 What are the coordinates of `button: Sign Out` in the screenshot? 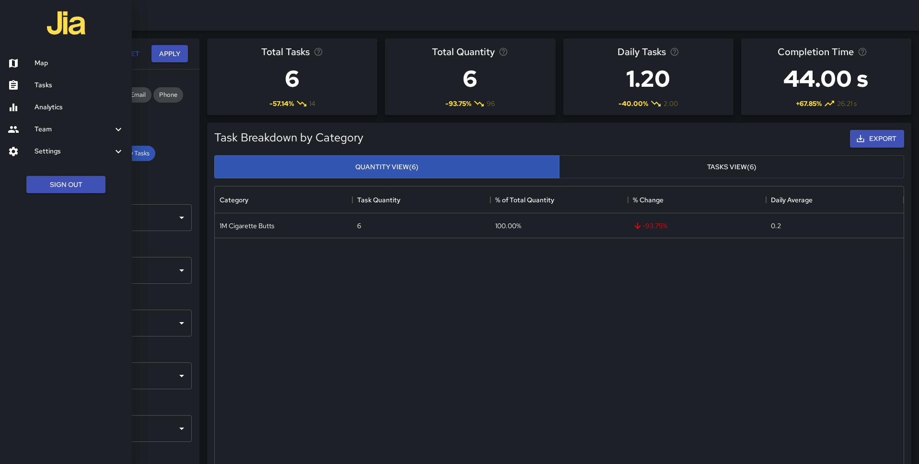 It's located at (66, 184).